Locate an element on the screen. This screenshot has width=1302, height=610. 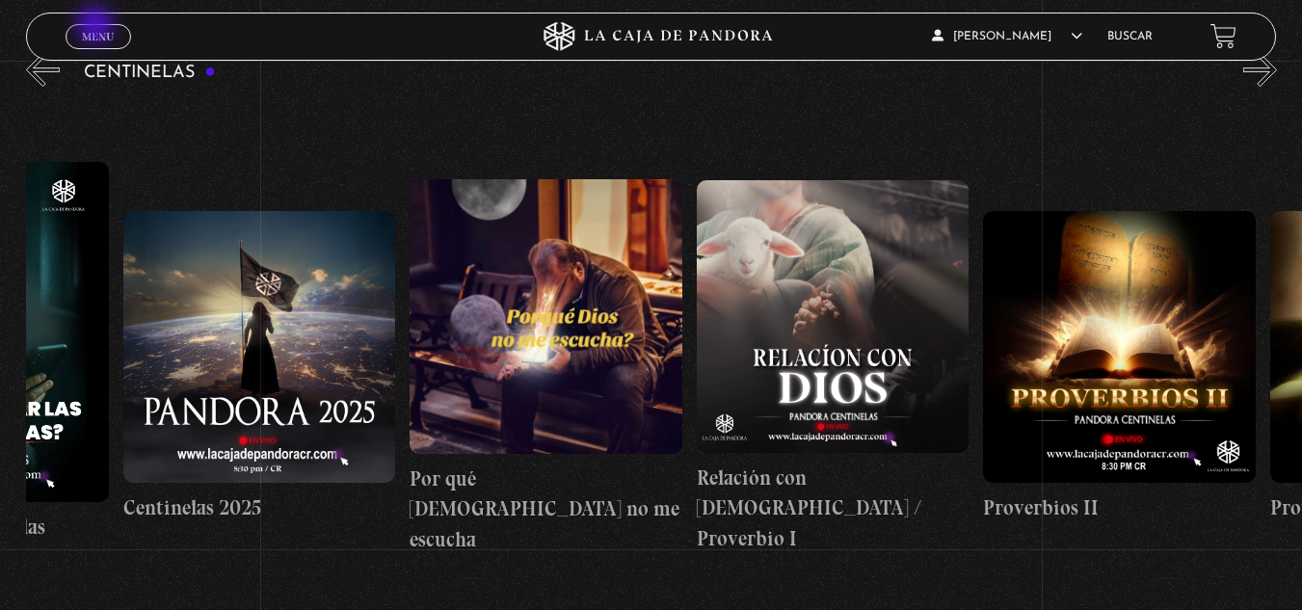
h4: Proverbios II is located at coordinates (1119, 508).